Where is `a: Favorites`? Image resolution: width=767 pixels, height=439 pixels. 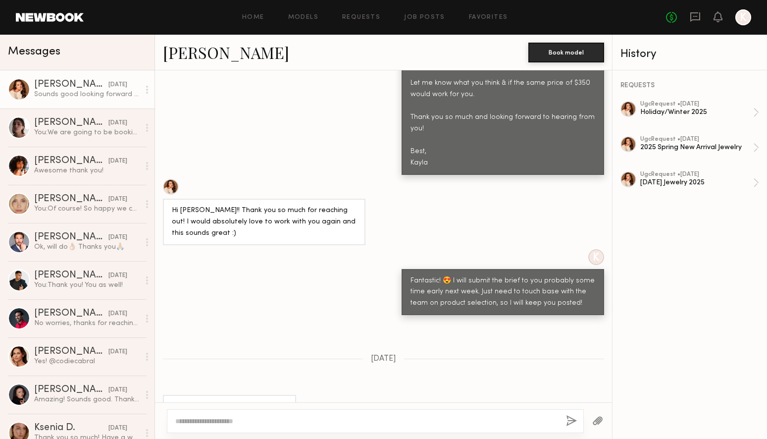 a: Favorites is located at coordinates (488, 17).